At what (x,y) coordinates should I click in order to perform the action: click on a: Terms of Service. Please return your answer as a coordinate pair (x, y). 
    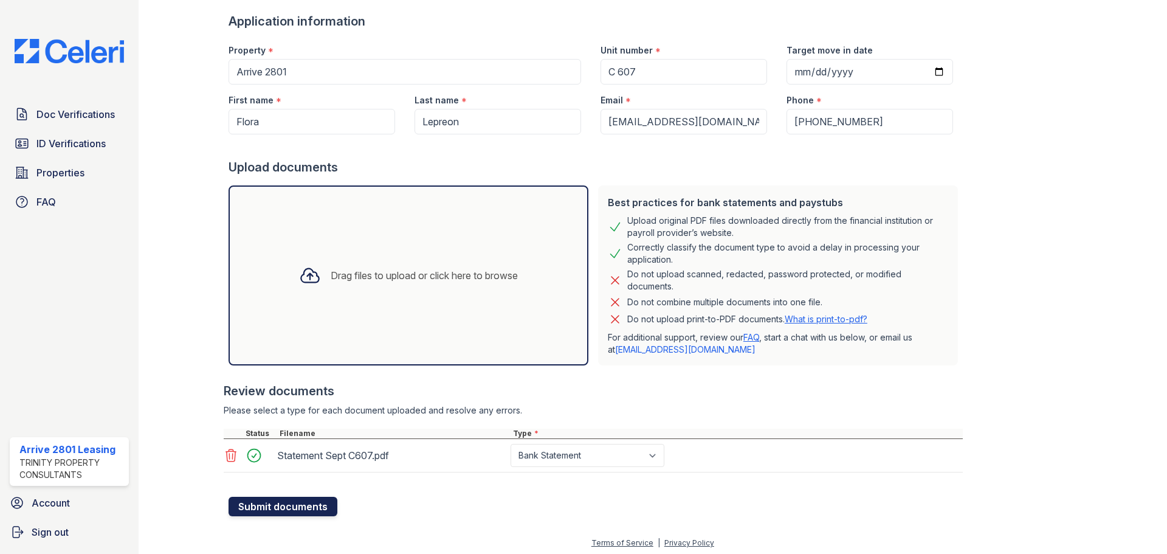
    Looking at the image, I should click on (622, 542).